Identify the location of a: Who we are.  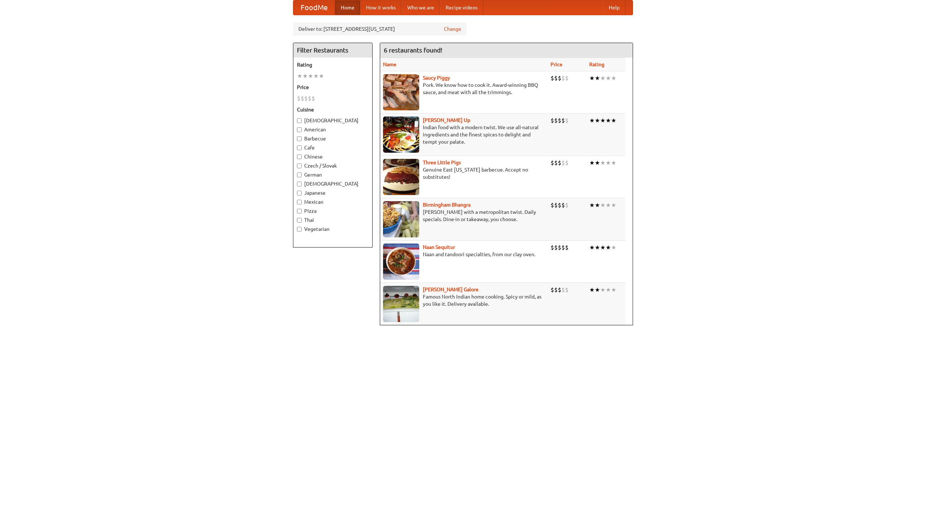
(421, 8).